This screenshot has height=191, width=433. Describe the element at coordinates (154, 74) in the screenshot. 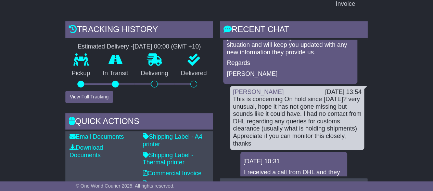

I see `p: Delivering` at that location.